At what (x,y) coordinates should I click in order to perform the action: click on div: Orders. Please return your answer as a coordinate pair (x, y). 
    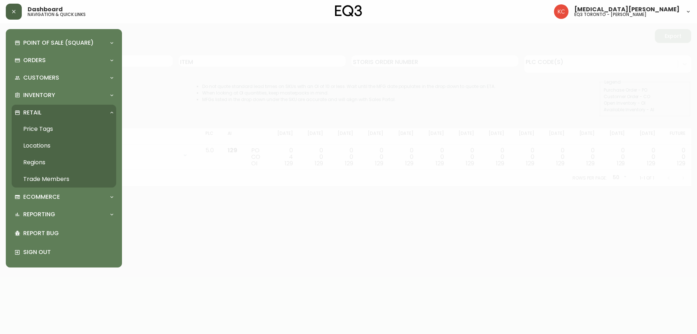
    Looking at the image, I should click on (64, 60).